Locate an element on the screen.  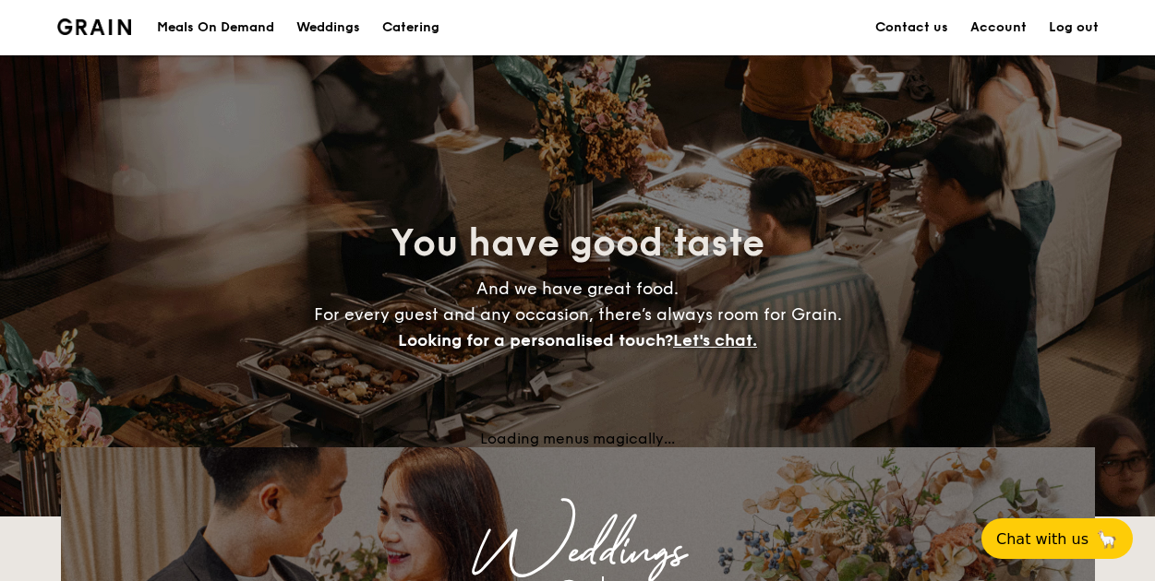
a: Logotype is located at coordinates (94, 27).